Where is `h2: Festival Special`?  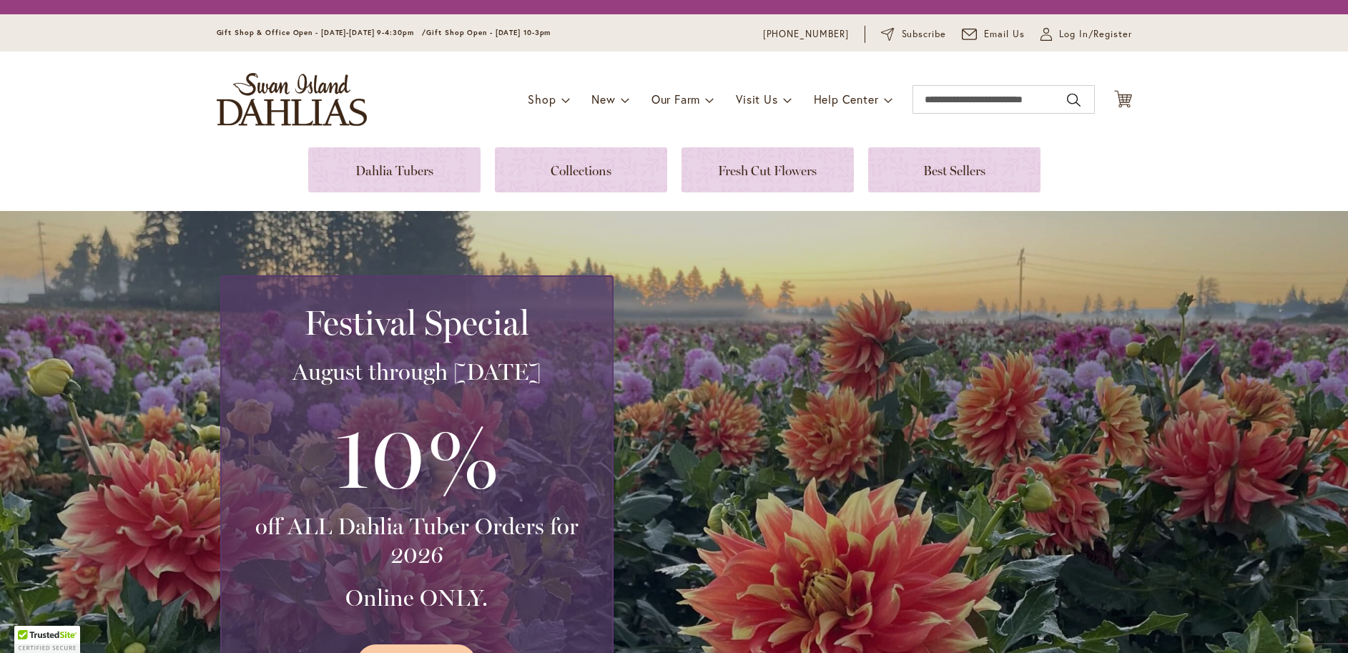 h2: Festival Special is located at coordinates (417, 323).